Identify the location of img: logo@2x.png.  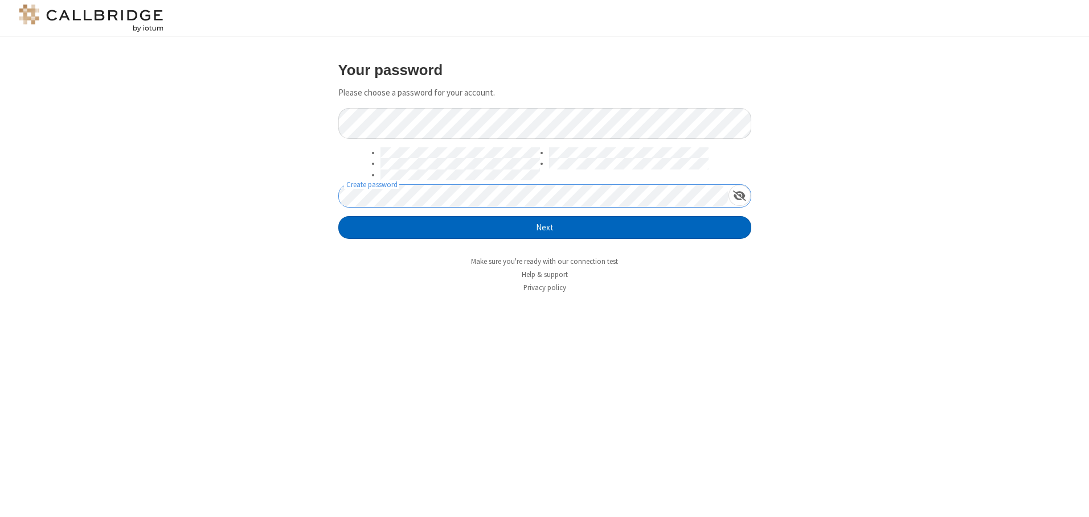
(91, 18).